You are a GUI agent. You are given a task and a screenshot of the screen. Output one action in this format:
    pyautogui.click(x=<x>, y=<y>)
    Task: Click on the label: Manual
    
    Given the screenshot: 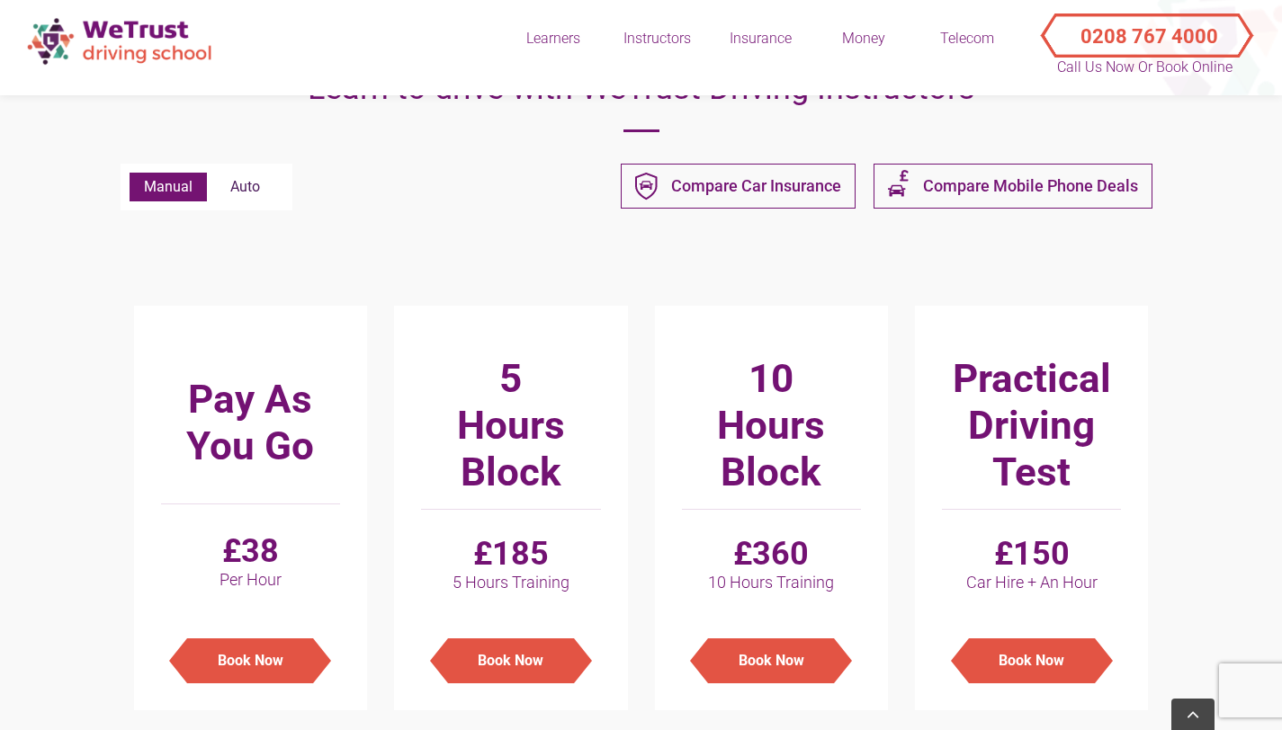 What is the action you would take?
    pyautogui.click(x=168, y=187)
    